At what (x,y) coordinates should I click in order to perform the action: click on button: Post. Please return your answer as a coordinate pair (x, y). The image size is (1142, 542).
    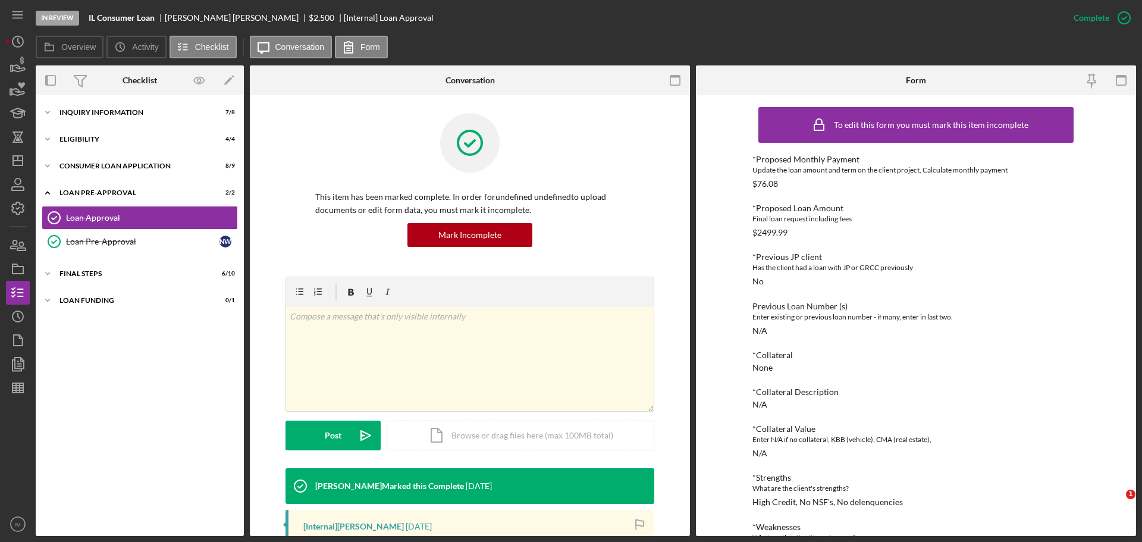
    Looking at the image, I should click on (333, 435).